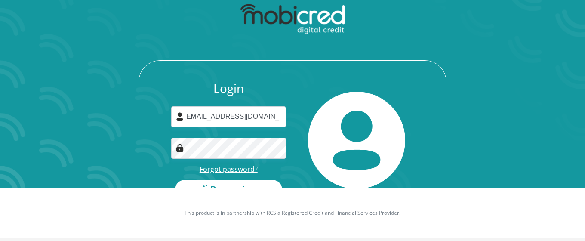  What do you see at coordinates (180, 116) in the screenshot?
I see `img: user-icon image` at bounding box center [180, 116].